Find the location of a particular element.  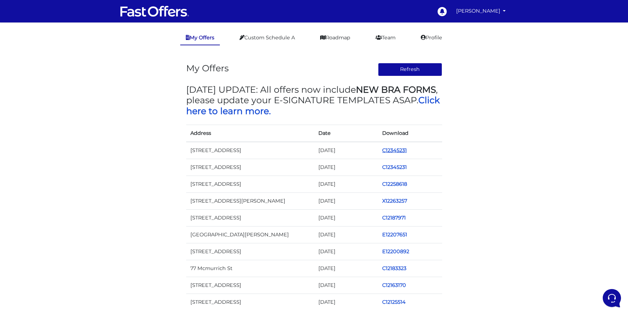

a: Custom Schedule A is located at coordinates (267, 38).